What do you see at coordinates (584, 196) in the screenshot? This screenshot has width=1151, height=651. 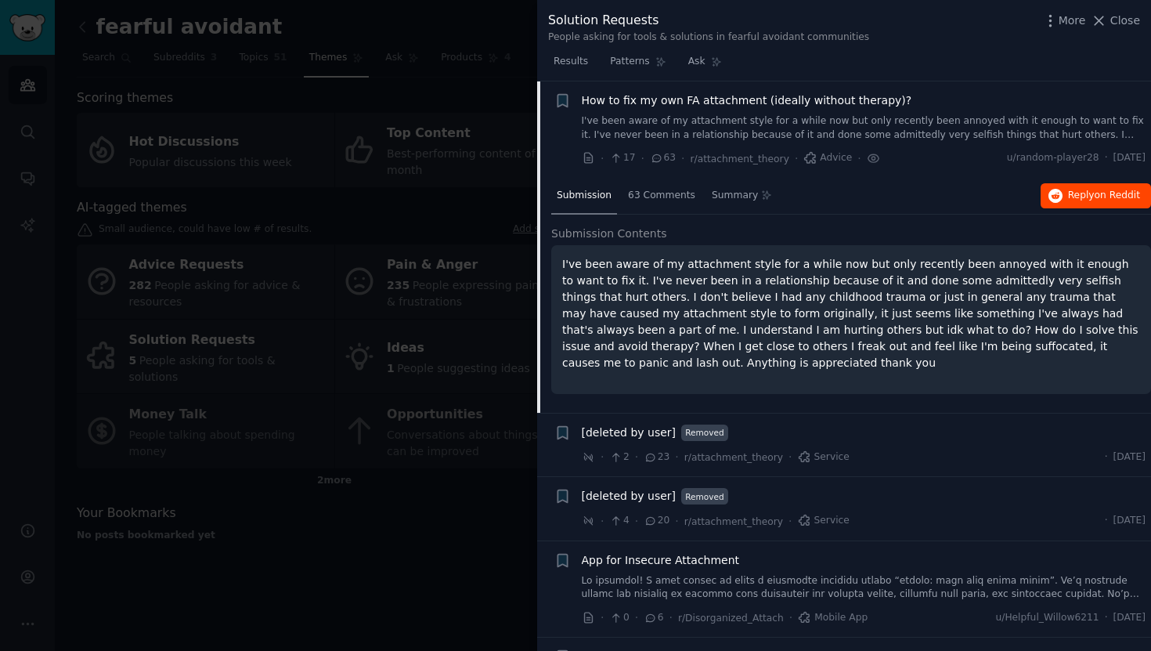 I see `span: Submission` at bounding box center [584, 196].